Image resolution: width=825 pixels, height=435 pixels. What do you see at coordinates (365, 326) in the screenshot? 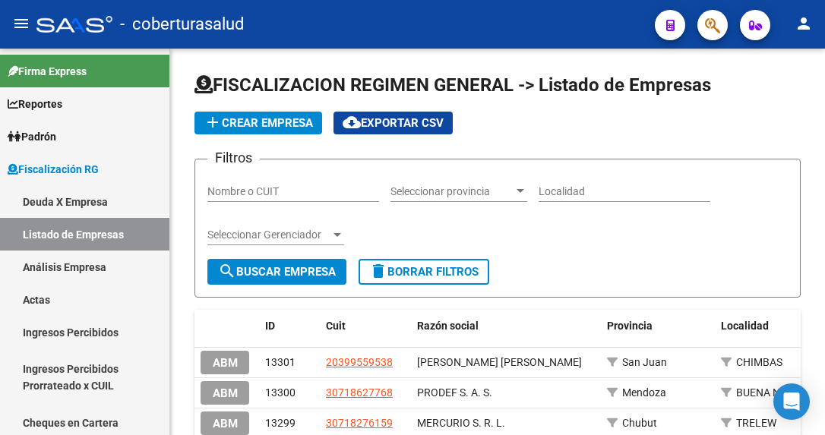
I see `datatable-header-cell: Cuit` at bounding box center [365, 326].